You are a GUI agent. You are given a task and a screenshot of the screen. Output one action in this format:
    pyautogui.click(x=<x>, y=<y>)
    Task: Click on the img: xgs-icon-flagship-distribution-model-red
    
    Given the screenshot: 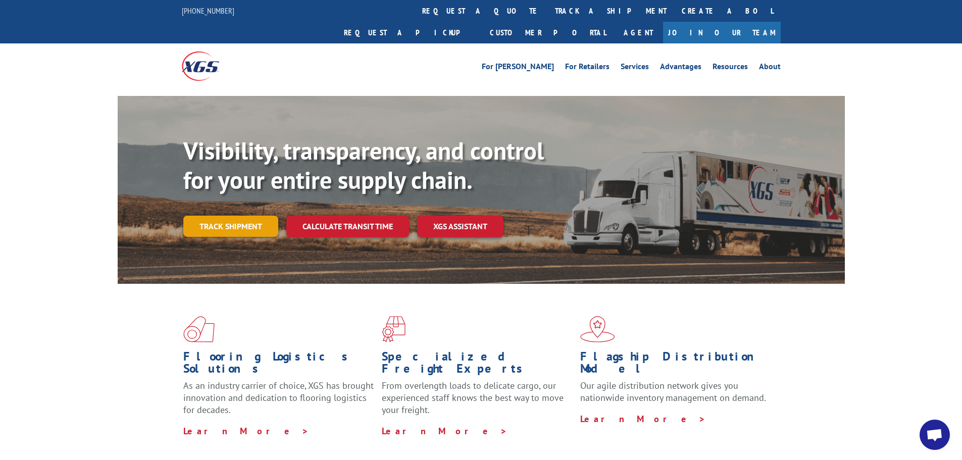 What is the action you would take?
    pyautogui.click(x=598, y=329)
    